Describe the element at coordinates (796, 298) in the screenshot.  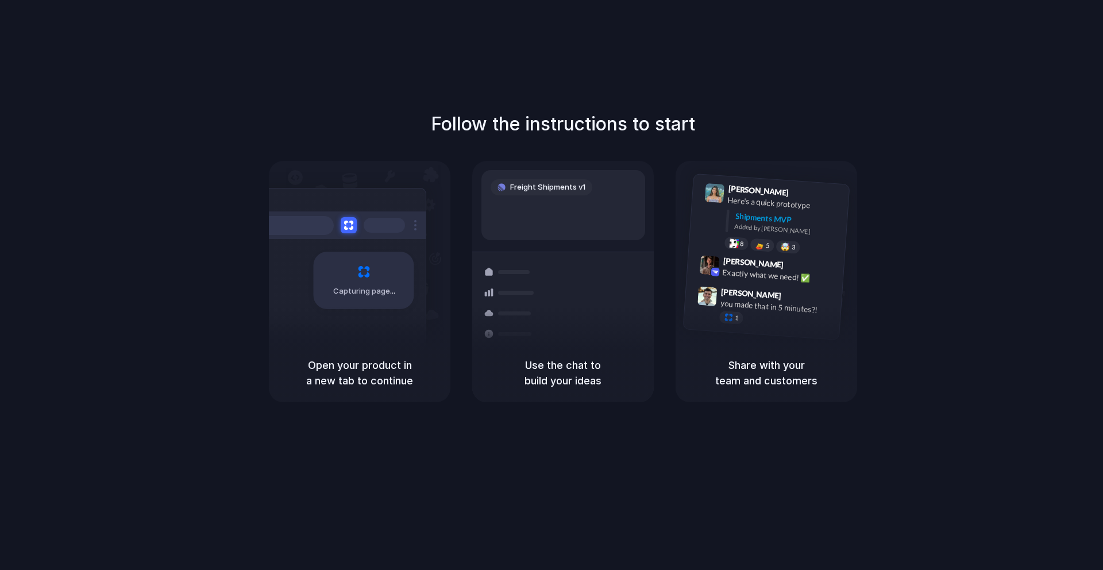
I see `span: 9:47 AM` at that location.